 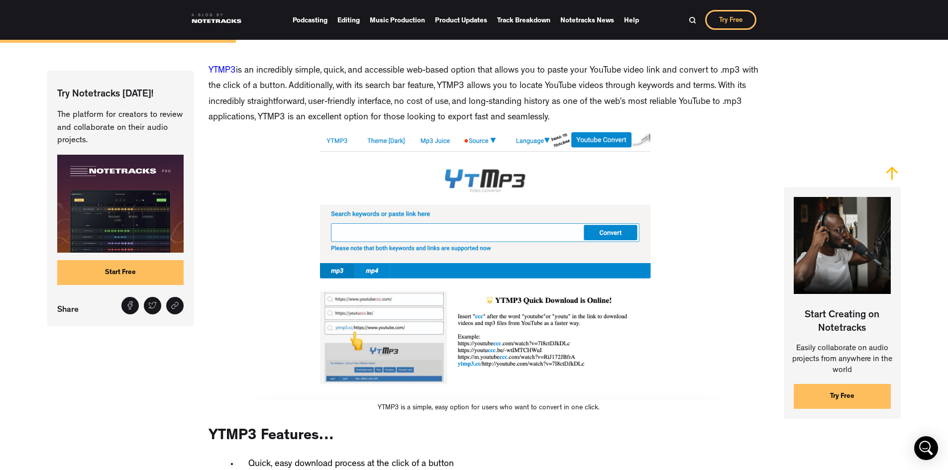 What do you see at coordinates (926, 448) in the screenshot?
I see `div: Open Intercom Messenger` at bounding box center [926, 448].